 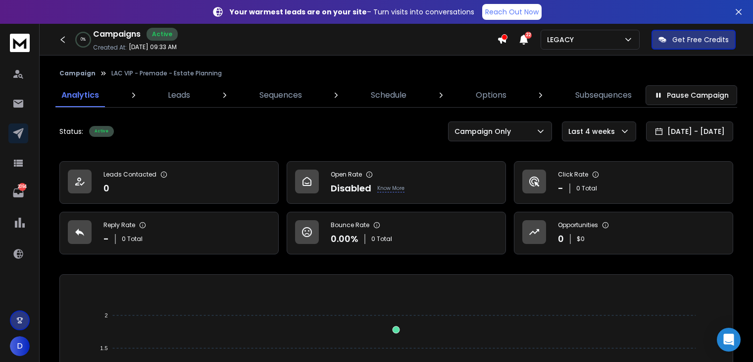 I want to click on a: Analytics, so click(x=80, y=95).